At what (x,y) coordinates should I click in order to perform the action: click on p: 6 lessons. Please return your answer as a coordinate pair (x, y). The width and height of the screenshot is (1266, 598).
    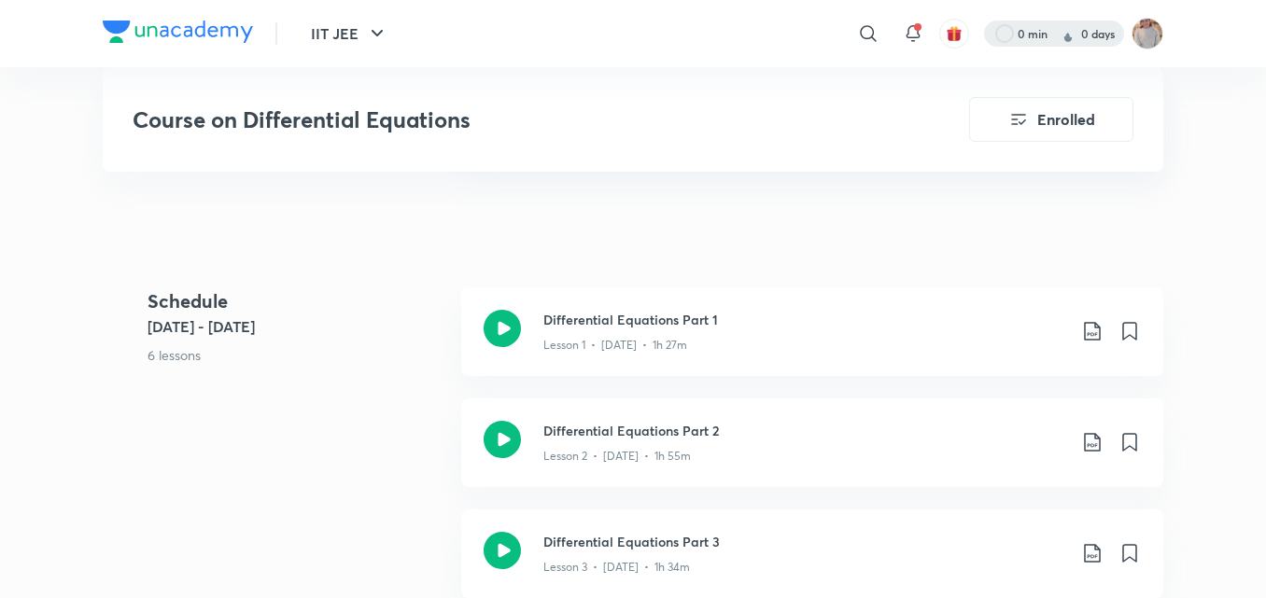
    Looking at the image, I should click on (297, 355).